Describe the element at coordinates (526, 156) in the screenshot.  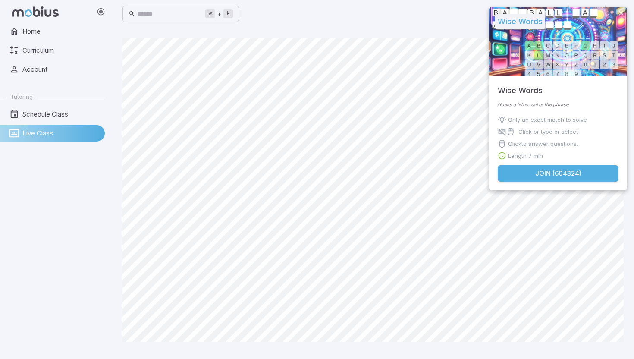
I see `p: Length 7 min` at that location.